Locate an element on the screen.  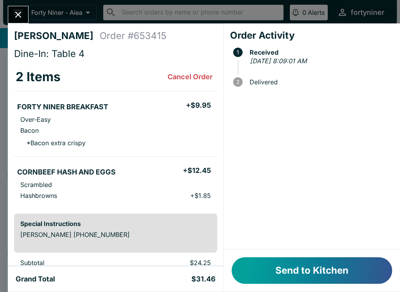
span: Dine-In: Table 4 is located at coordinates (49, 54).